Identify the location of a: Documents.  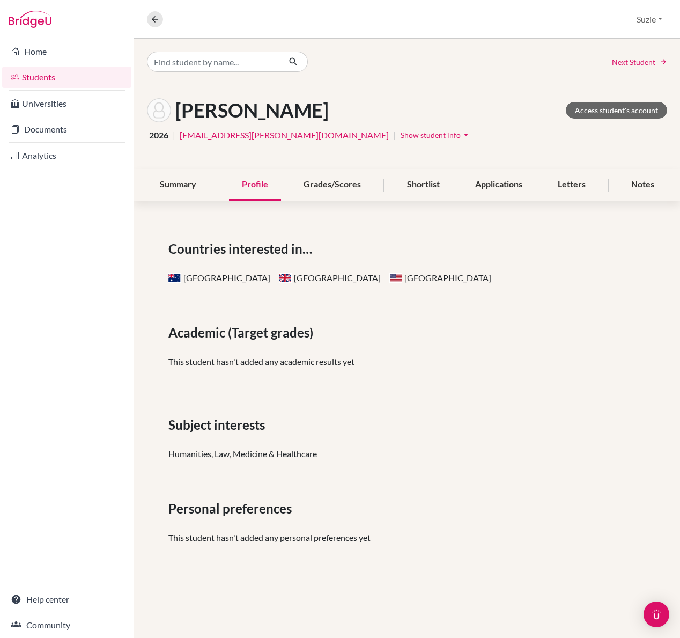
(67, 129).